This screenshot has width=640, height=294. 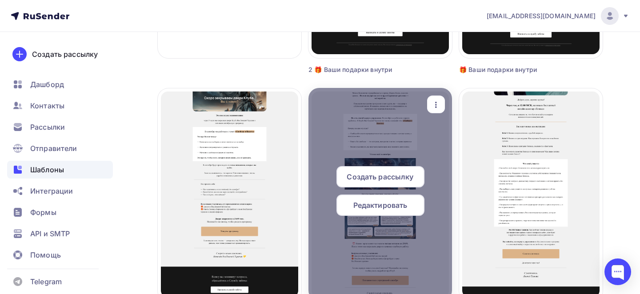 I want to click on div: 🎁 Ваши подарки внутри, so click(x=513, y=70).